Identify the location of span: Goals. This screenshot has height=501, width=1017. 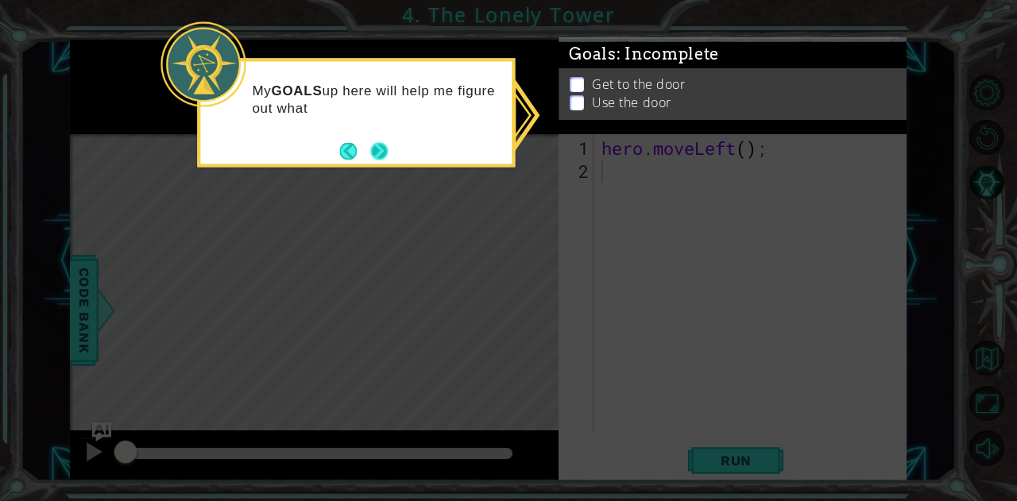
(644, 61).